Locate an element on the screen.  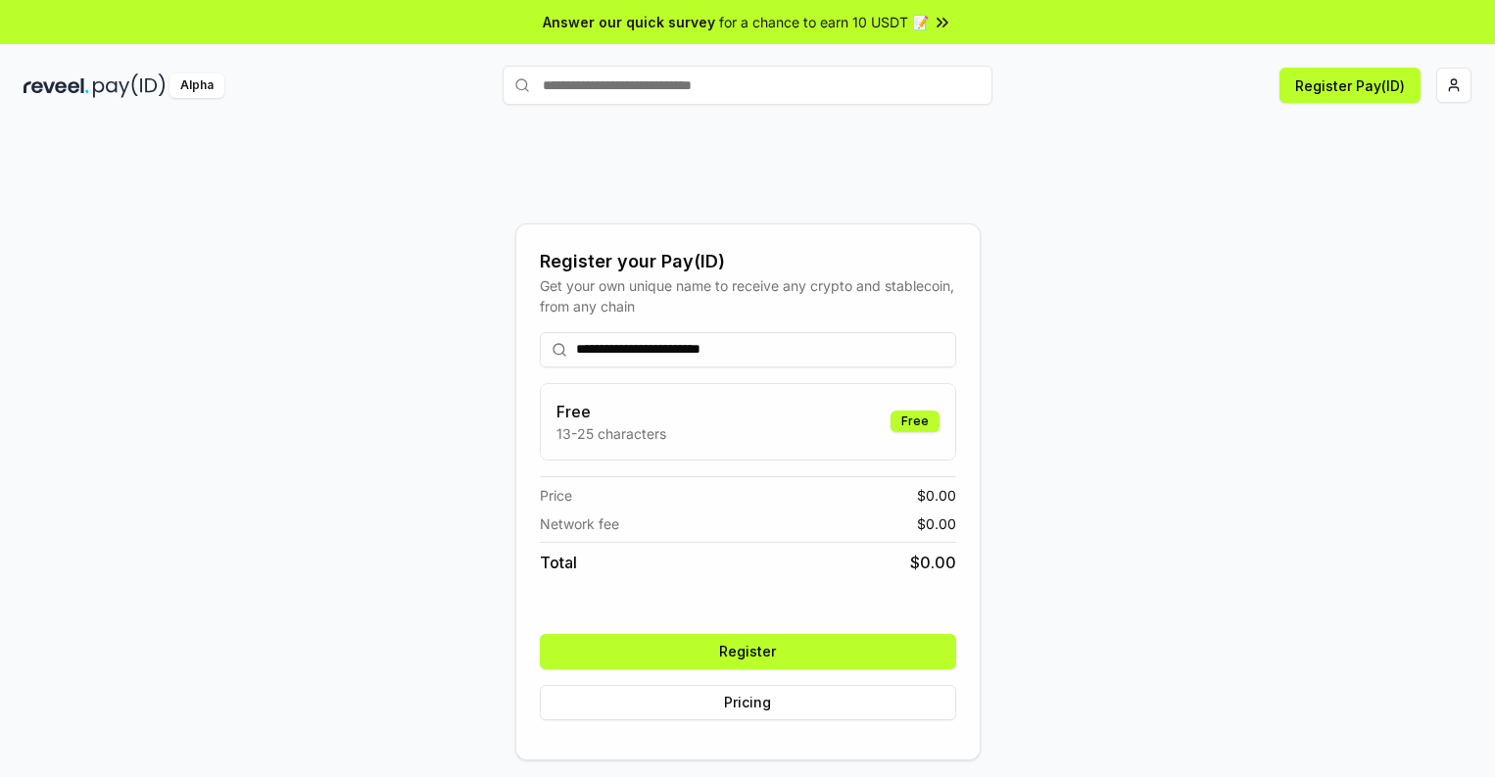
button: Register is located at coordinates (747, 651).